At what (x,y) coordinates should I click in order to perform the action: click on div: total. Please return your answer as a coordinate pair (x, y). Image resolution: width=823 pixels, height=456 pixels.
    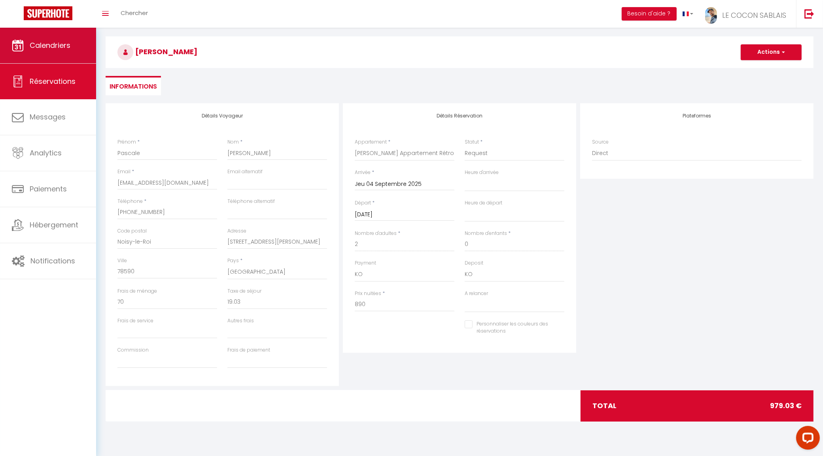
    Looking at the image, I should click on (697, 406).